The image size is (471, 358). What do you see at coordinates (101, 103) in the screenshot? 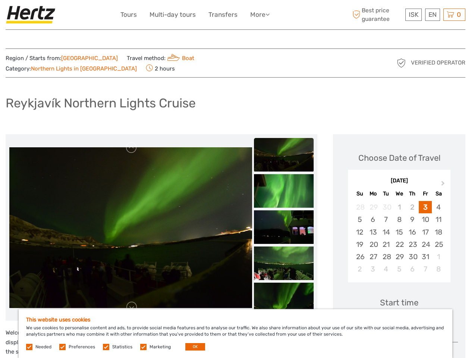
I see `h1: Reykjavík Northern Lights Cruise` at bounding box center [101, 103].